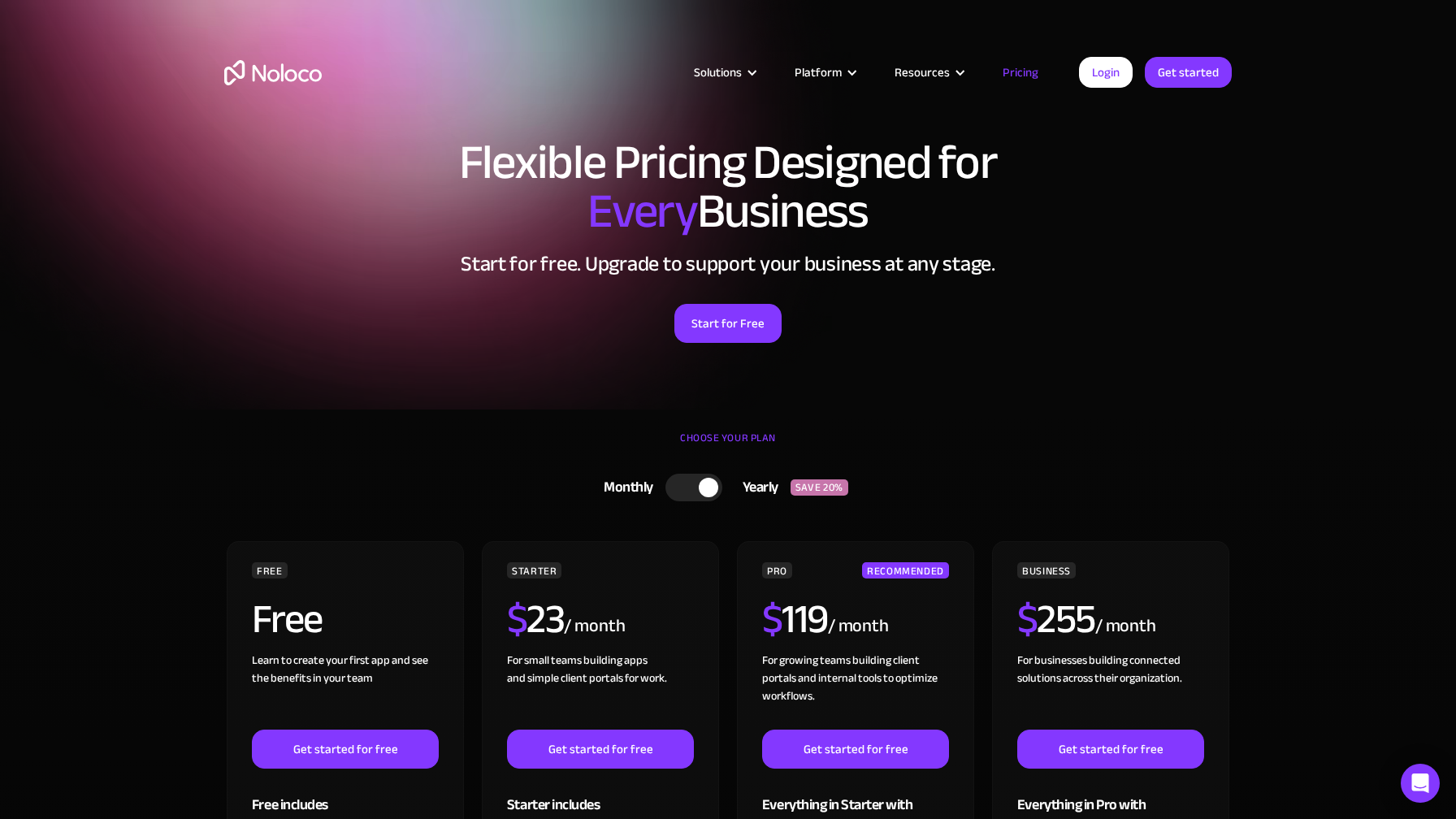 The image size is (1456, 819). What do you see at coordinates (819, 487) in the screenshot?
I see `div: SAVE 20%` at bounding box center [819, 487].